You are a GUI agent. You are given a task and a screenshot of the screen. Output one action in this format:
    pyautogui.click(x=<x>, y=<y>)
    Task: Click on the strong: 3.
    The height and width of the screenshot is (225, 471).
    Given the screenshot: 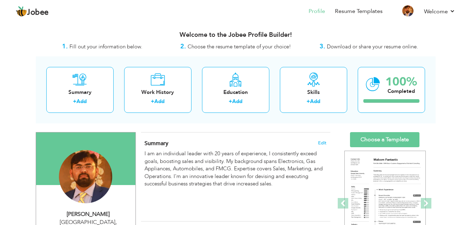 What is the action you would take?
    pyautogui.click(x=322, y=46)
    